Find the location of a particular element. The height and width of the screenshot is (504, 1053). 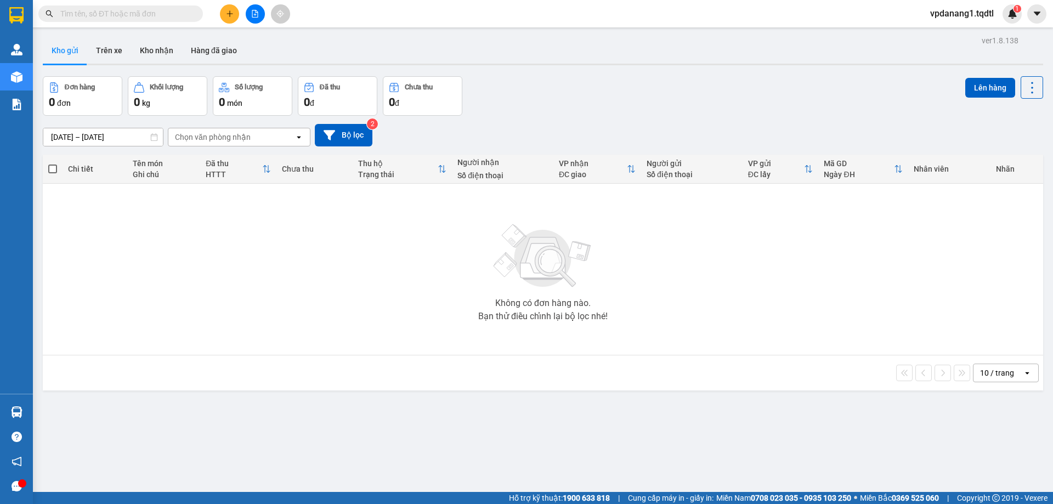

button: caret-down is located at coordinates (1037, 14).